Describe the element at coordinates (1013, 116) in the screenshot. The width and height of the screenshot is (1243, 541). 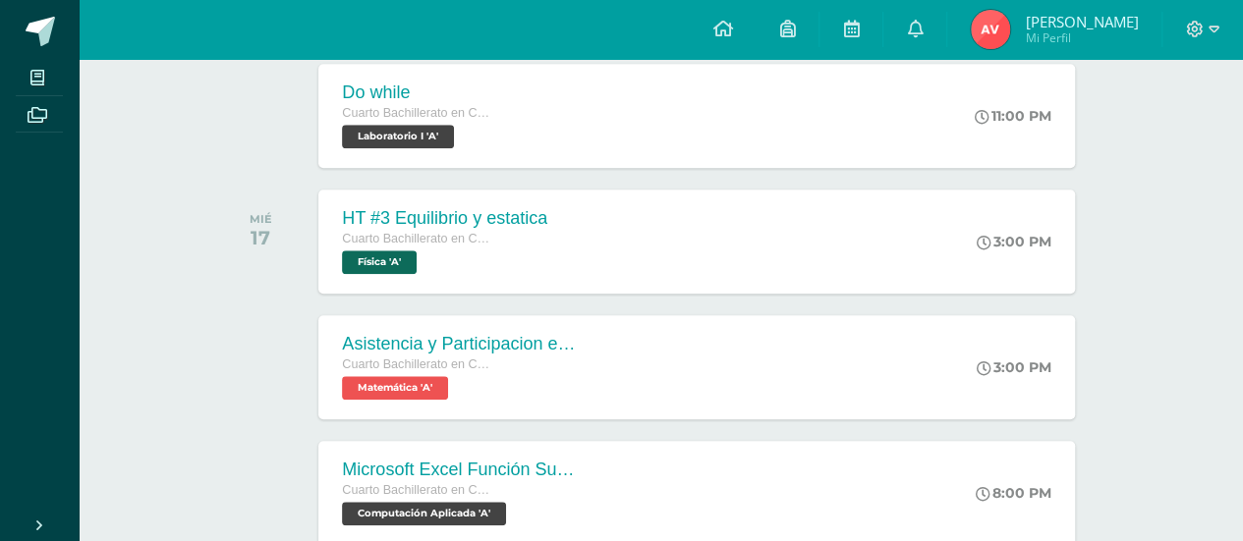
I see `div: 11:00 PM` at that location.